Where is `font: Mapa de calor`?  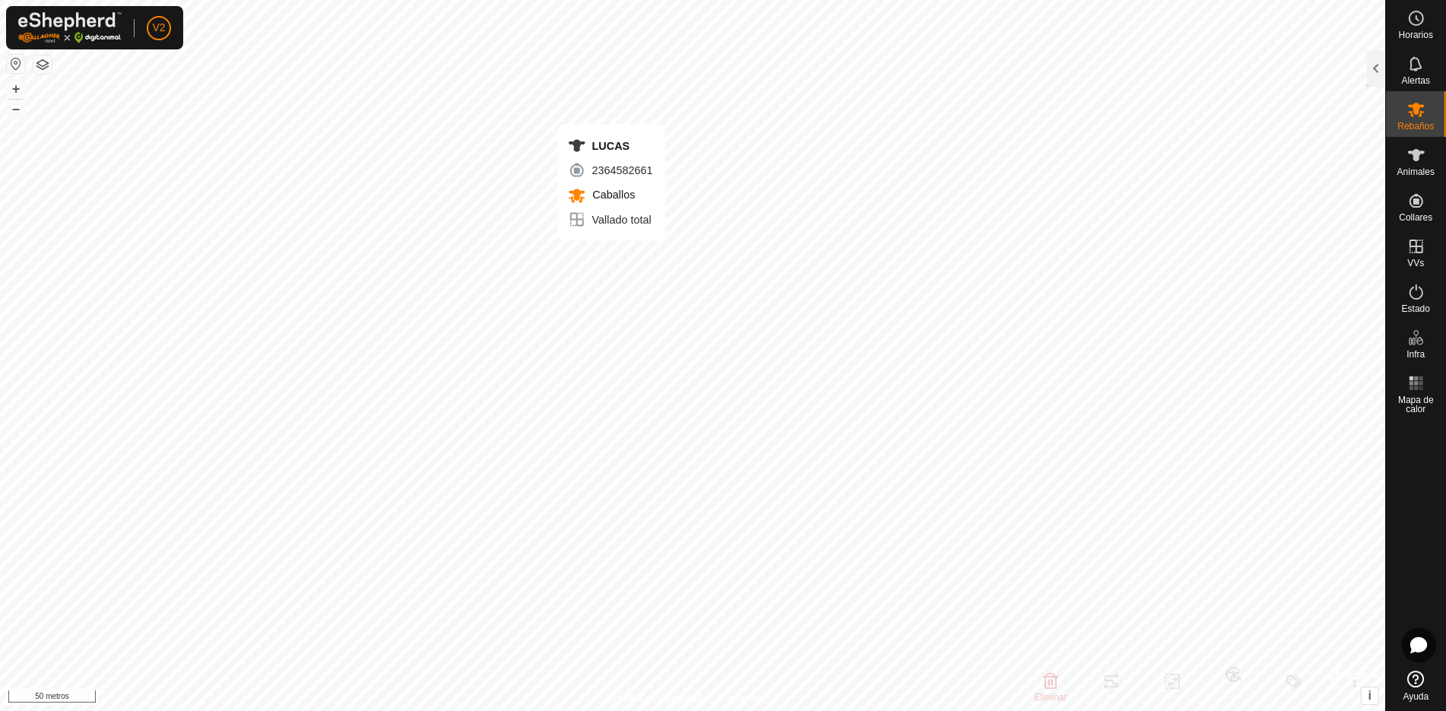
font: Mapa de calor is located at coordinates (1416, 405).